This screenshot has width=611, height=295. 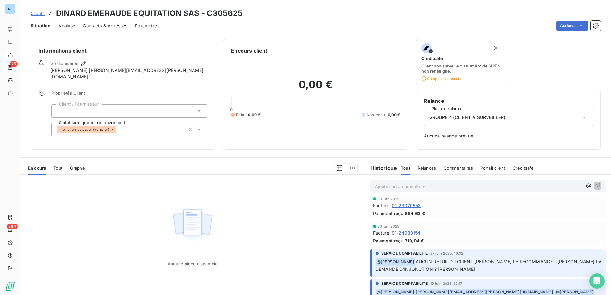 What do you see at coordinates (123, 51) in the screenshot?
I see `h6: Informations client` at bounding box center [123, 51].